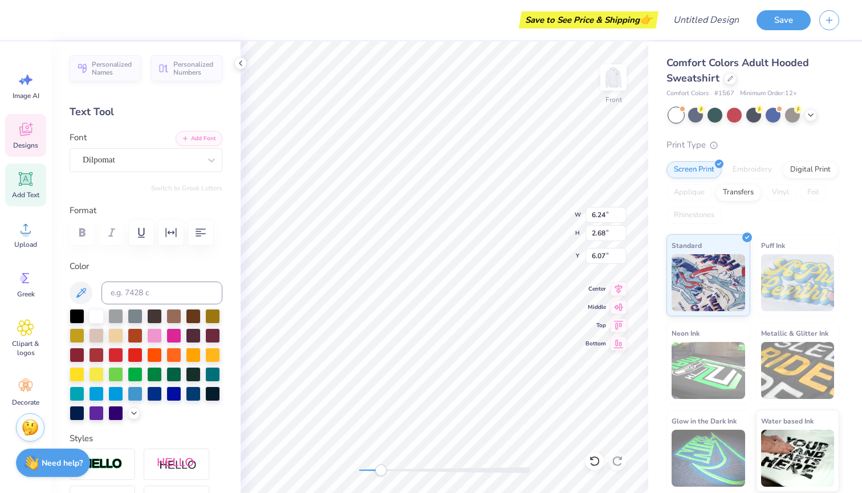 The image size is (862, 493). What do you see at coordinates (613, 100) in the screenshot?
I see `div: Front` at bounding box center [613, 100].